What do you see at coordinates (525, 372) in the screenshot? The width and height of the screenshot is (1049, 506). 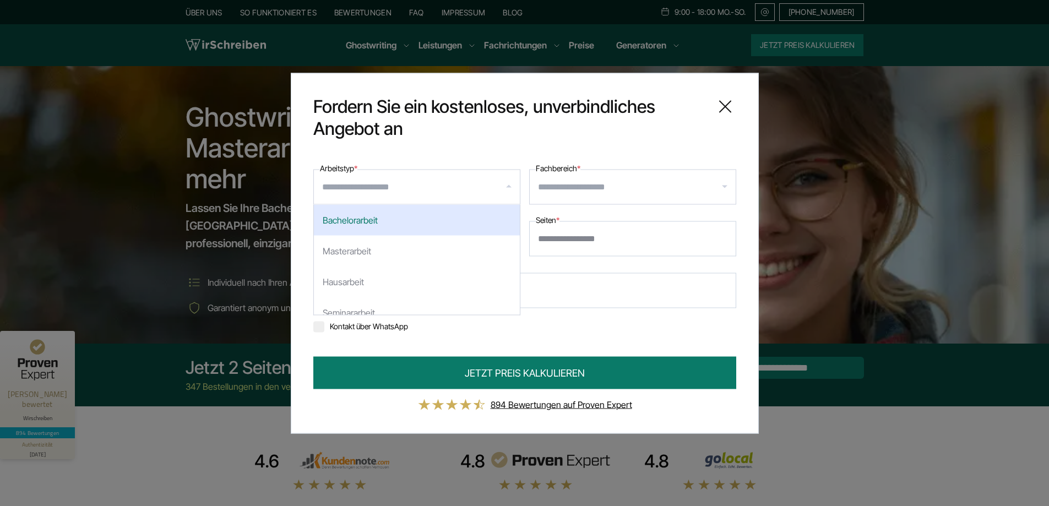 I see `span: JETZT PREIS KALKULIEREN` at bounding box center [525, 372].